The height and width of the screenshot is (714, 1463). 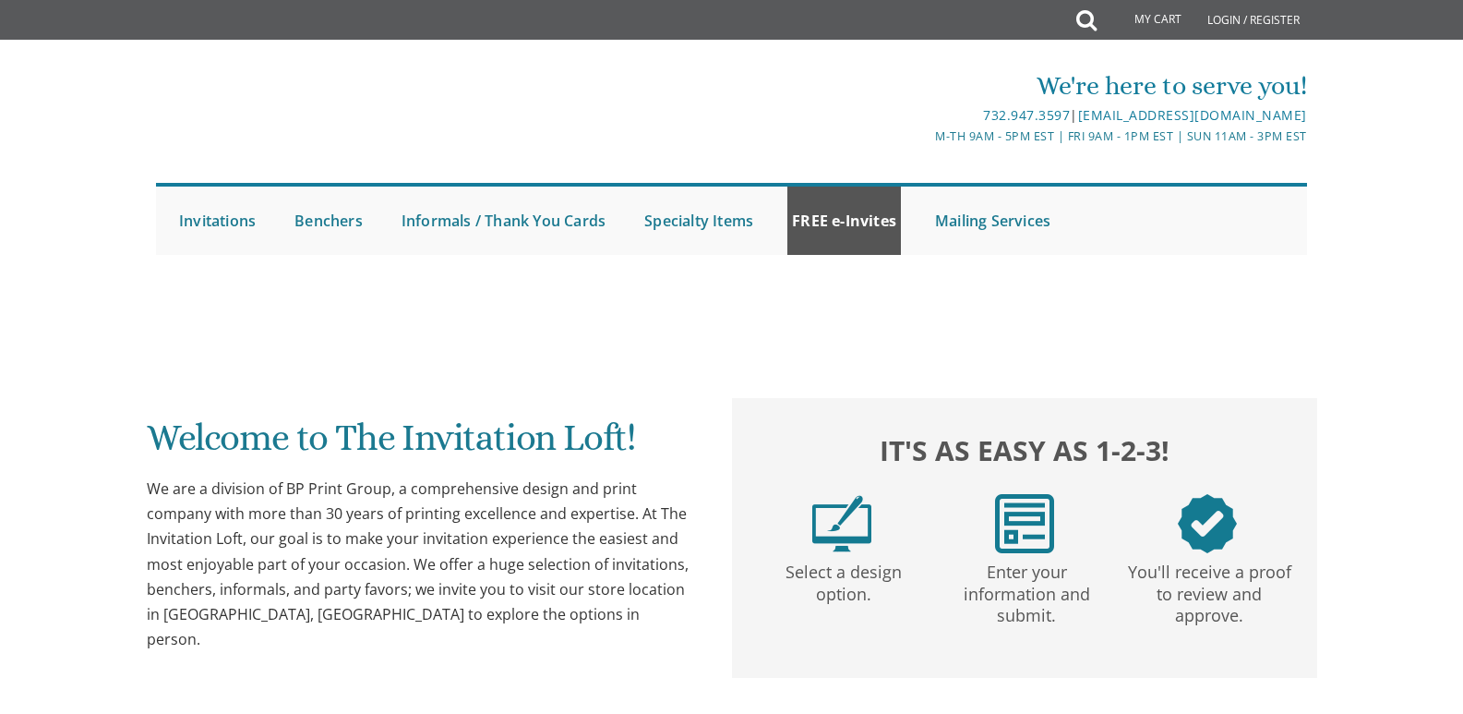 I want to click on div: M-Th 9am - 5pm EST | Fri 9am - 1pm EST | Sun 11am - 3pm EST, so click(x=924, y=136).